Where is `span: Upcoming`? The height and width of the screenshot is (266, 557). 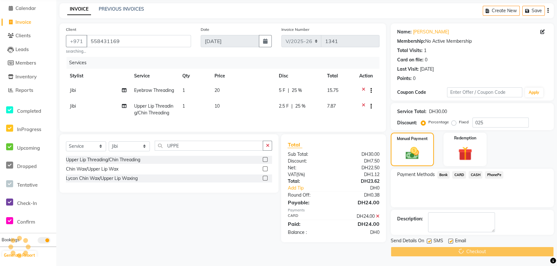 span: Upcoming is located at coordinates (28, 148).